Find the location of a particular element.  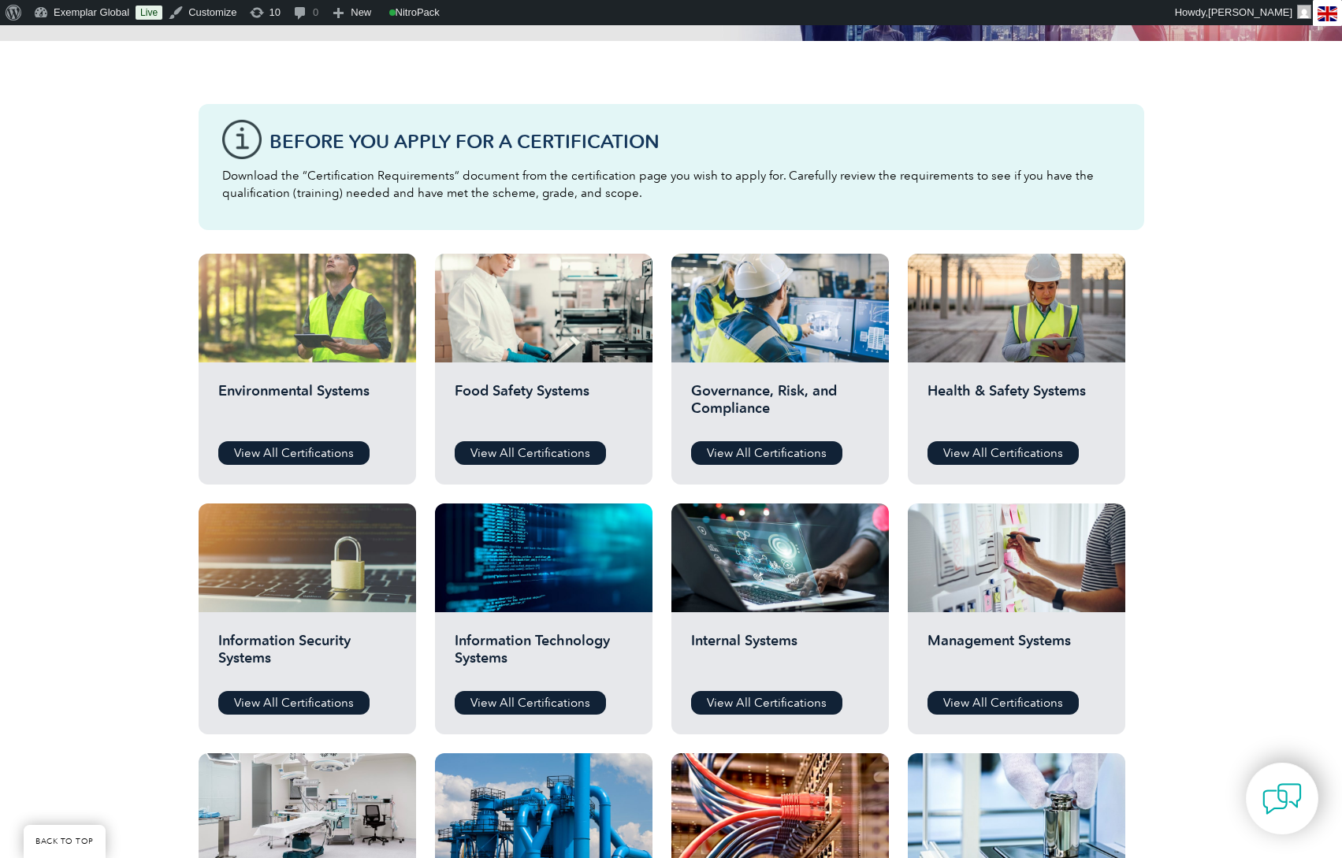

img: en is located at coordinates (1327, 13).